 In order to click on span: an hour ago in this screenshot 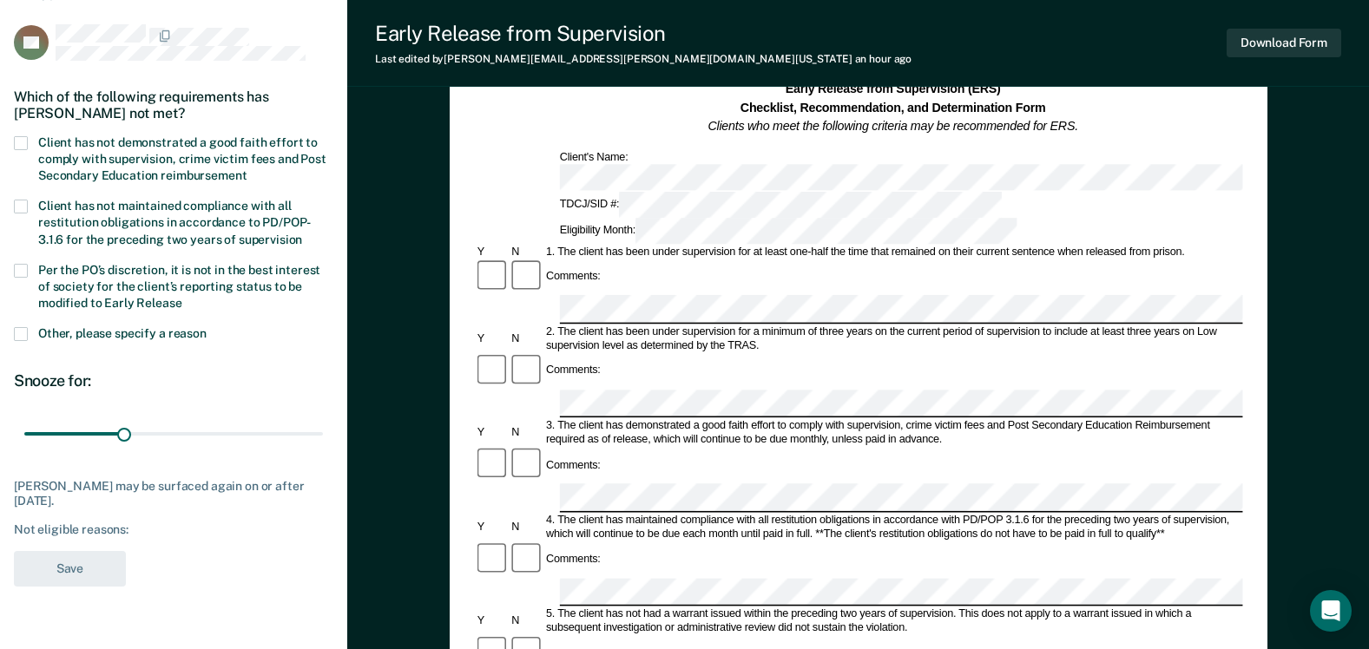, I will do `click(884, 59)`.